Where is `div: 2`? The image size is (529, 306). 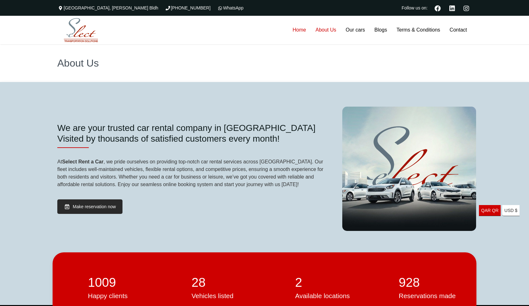 div: 2 is located at coordinates (329, 282).